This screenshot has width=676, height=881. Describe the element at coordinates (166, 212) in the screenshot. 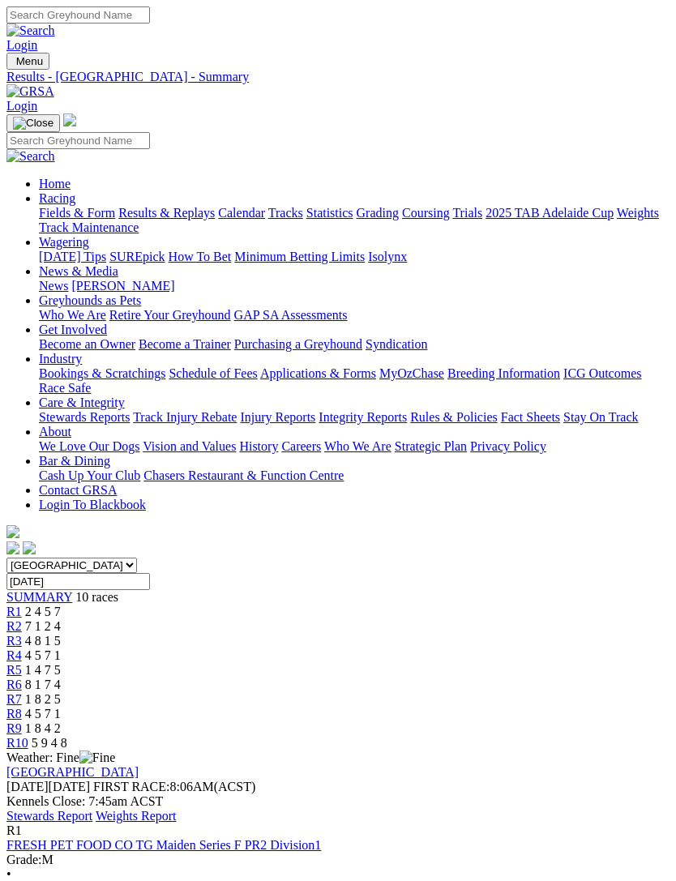

I see `a: Results & Replays` at that location.